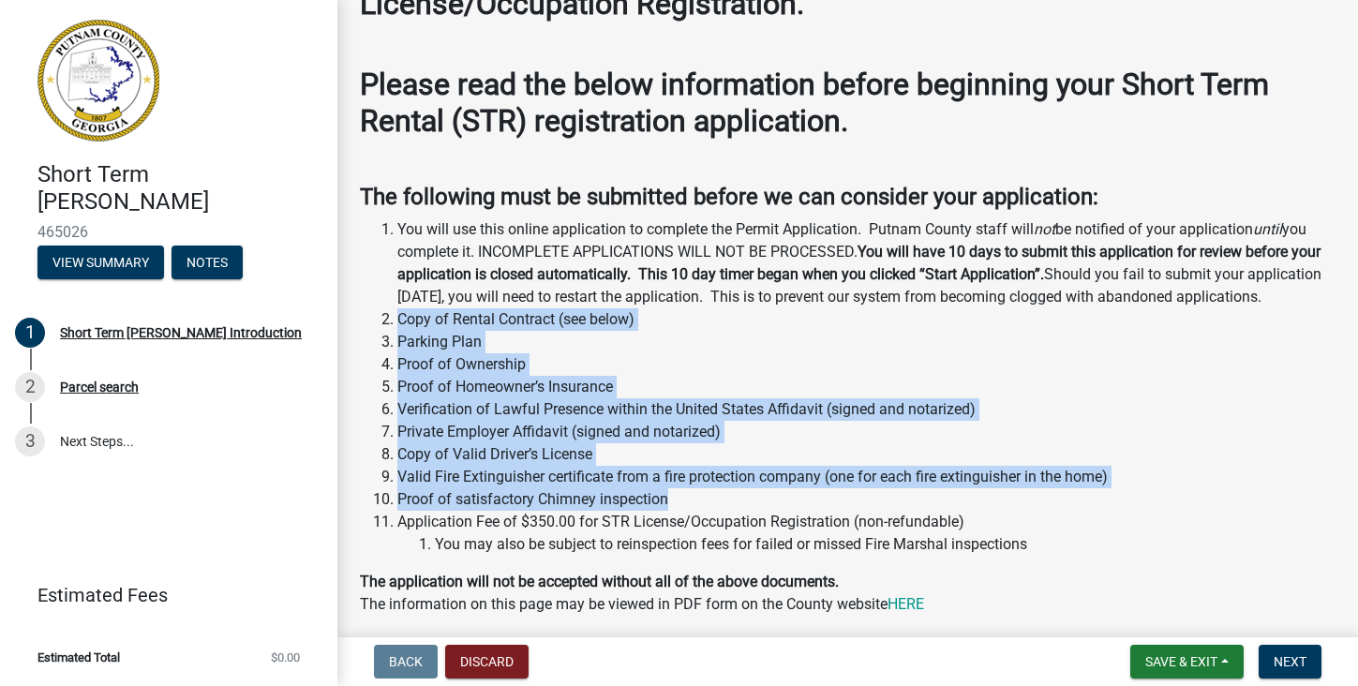 Image resolution: width=1358 pixels, height=686 pixels. Describe the element at coordinates (858, 262) in the screenshot. I see `strong: You will have 10 days to submit this application for review before your application is closed aut...` at that location.